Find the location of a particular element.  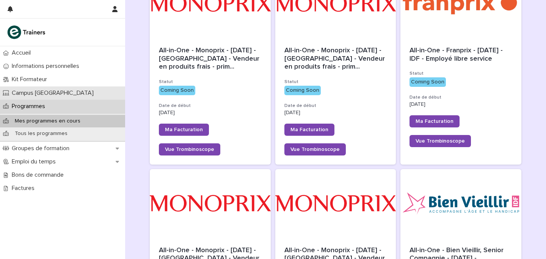

p: Tous les programmes is located at coordinates (41, 133).